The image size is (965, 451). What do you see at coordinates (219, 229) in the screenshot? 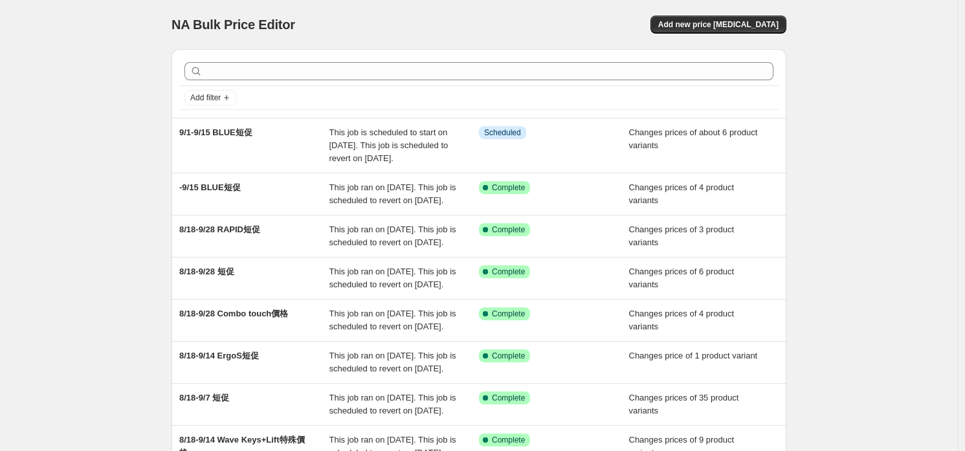
I see `span: 8/18-9/28 RAPID短促` at bounding box center [219, 229].